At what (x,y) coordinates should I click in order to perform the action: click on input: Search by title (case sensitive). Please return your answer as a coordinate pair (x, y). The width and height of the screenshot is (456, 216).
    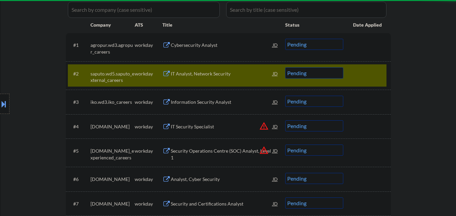
    Looking at the image, I should click on (306, 10).